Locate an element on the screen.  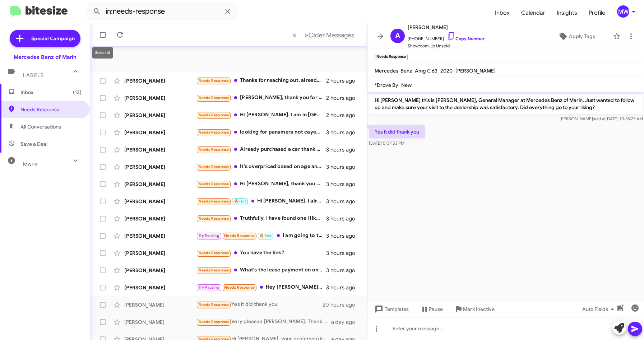
span: Amg C 63 is located at coordinates (426, 71).